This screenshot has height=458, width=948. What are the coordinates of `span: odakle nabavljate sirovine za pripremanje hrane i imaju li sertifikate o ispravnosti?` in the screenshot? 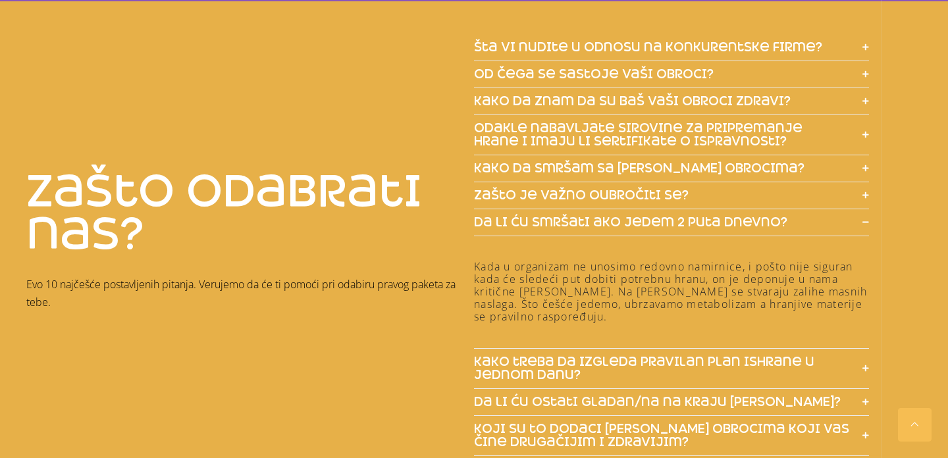 It's located at (662, 135).